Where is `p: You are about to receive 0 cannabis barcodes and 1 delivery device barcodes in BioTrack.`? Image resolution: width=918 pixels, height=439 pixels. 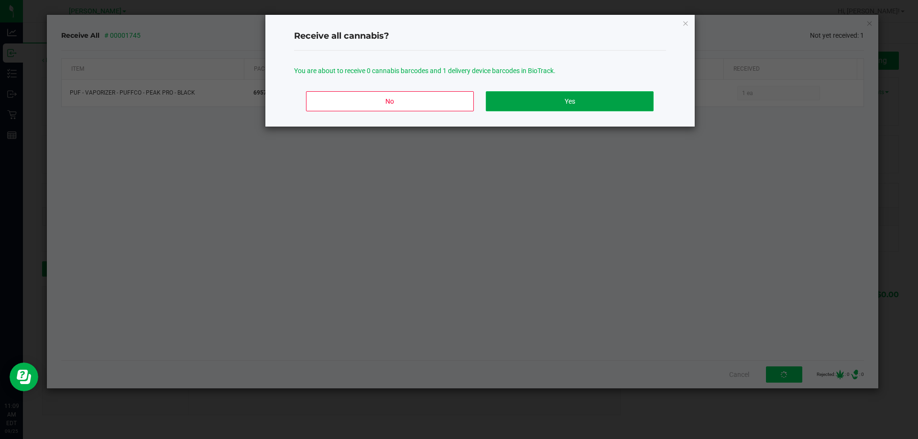
p: You are about to receive 0 cannabis barcodes and 1 delivery device barcodes in BioTrack. is located at coordinates (480, 71).